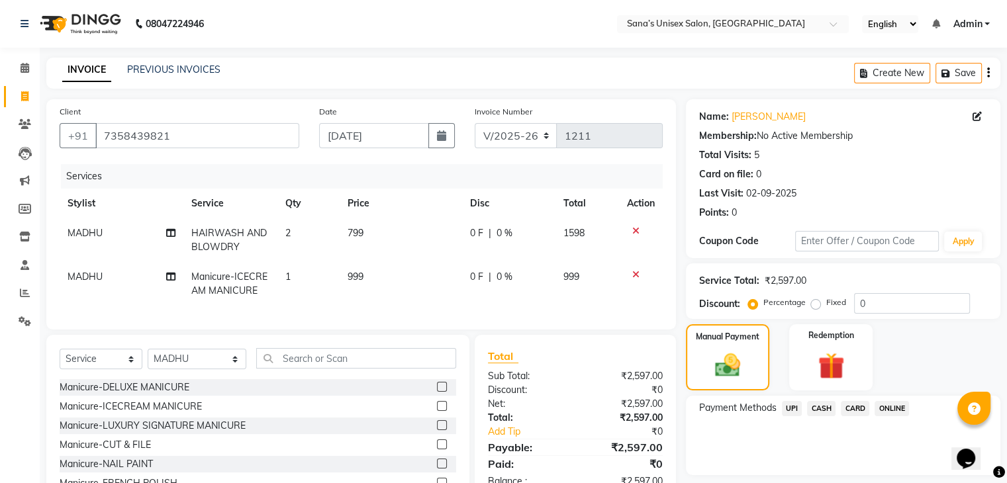 The image size is (1007, 483). What do you see at coordinates (714, 116) in the screenshot?
I see `div: Name:` at bounding box center [714, 116].